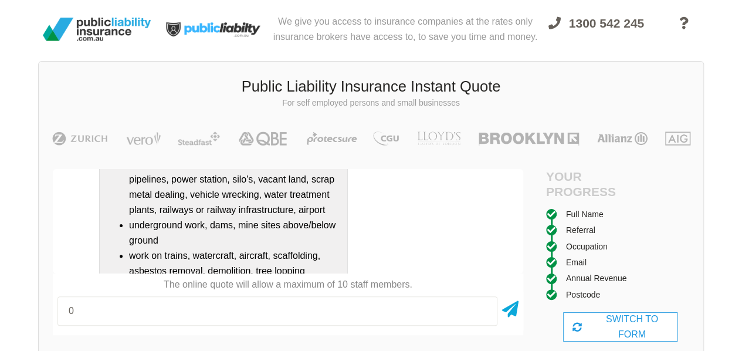 This screenshot has height=351, width=742. I want to click on img: CGU | Public Liability Insurance, so click(386, 138).